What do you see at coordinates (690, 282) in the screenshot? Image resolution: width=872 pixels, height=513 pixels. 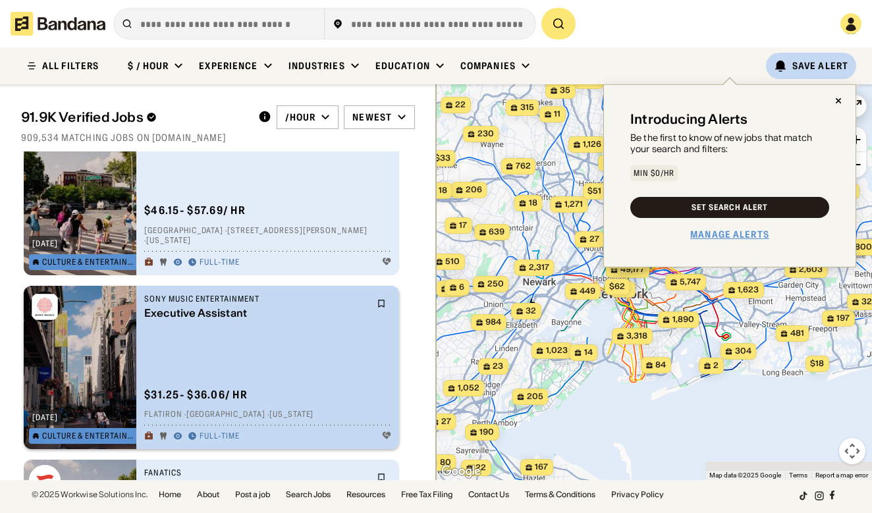 I see `span: 5,747` at bounding box center [690, 282].